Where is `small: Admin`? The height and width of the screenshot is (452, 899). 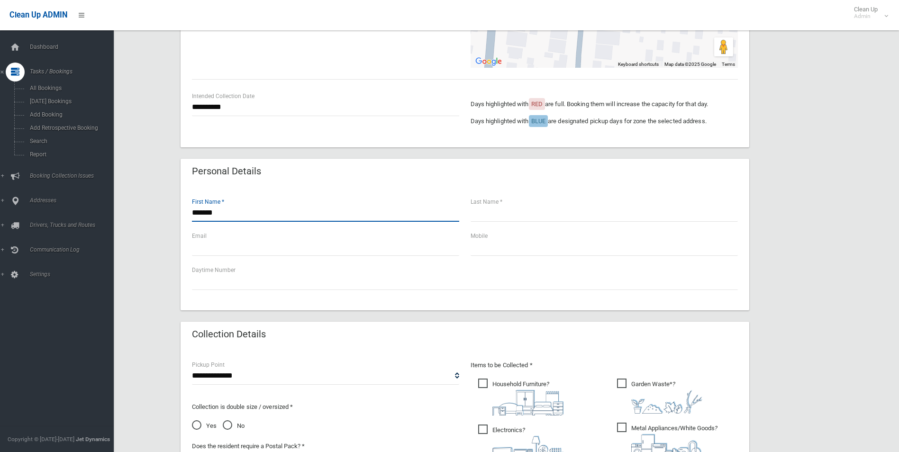
small: Admin is located at coordinates (866, 16).